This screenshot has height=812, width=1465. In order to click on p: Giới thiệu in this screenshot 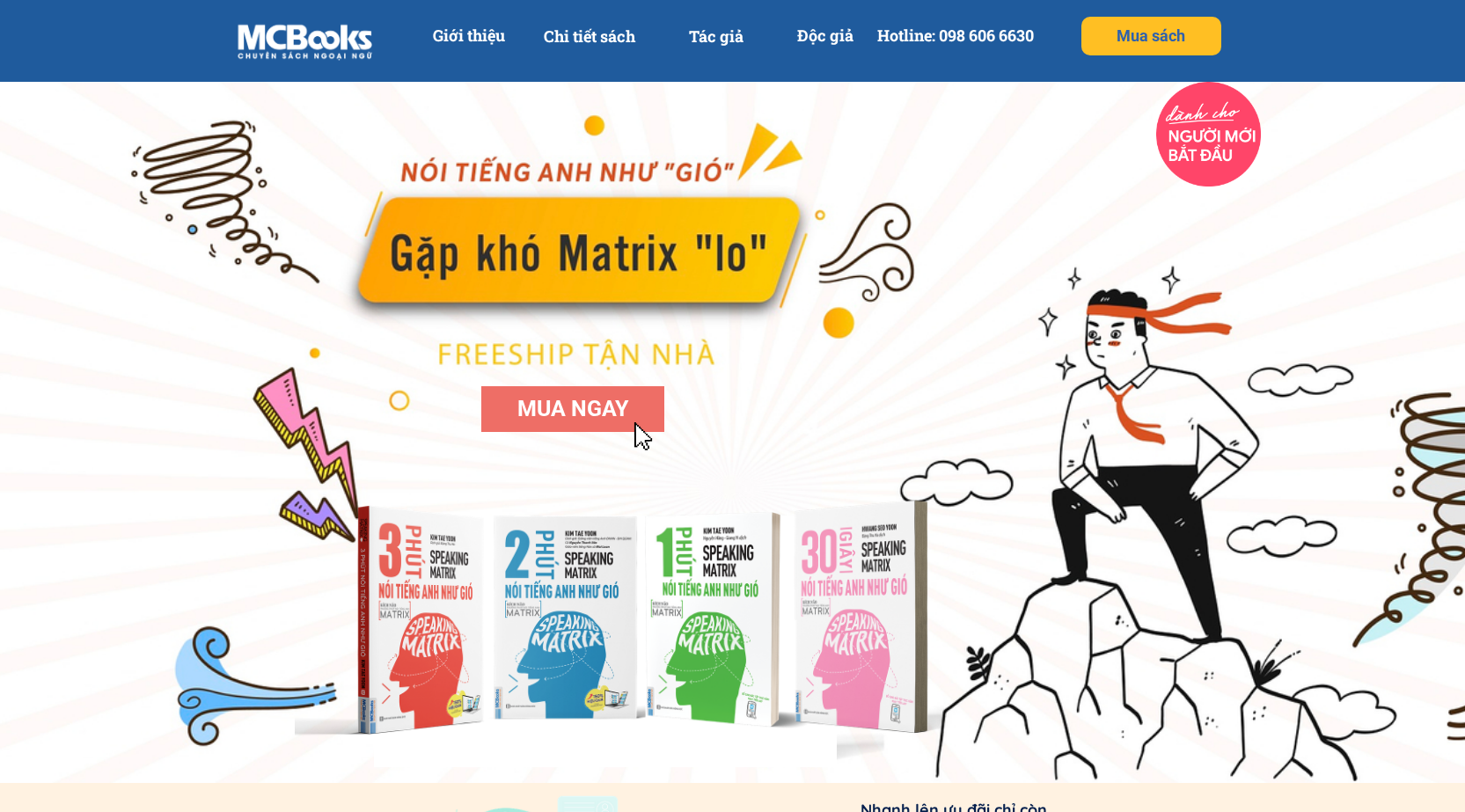, I will do `click(469, 35)`.